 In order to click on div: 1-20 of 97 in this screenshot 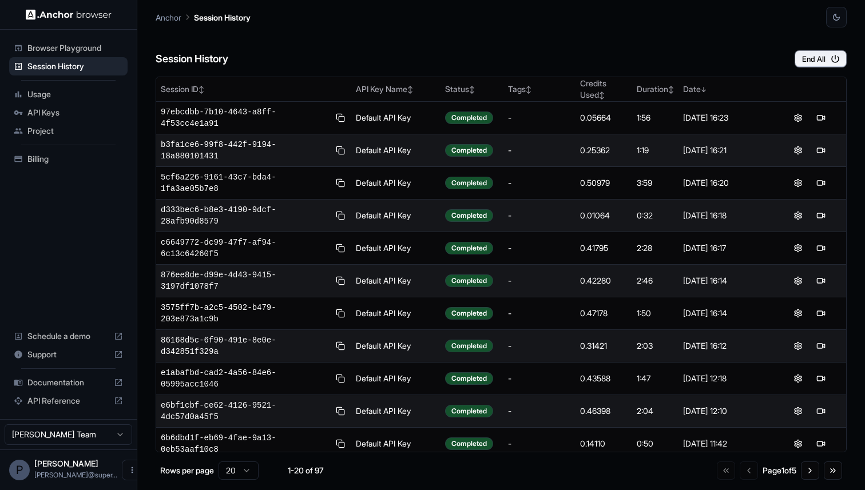, I will do `click(306, 471)`.